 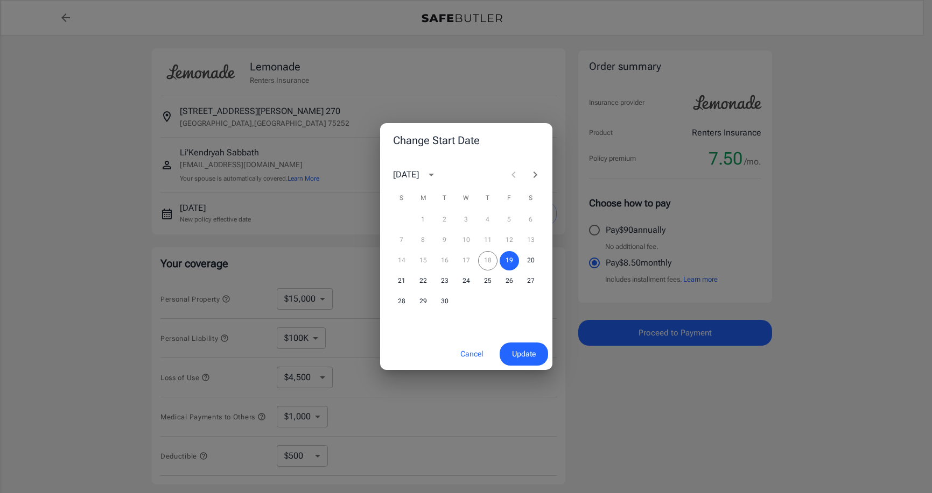 I want to click on button: 23, so click(x=445, y=281).